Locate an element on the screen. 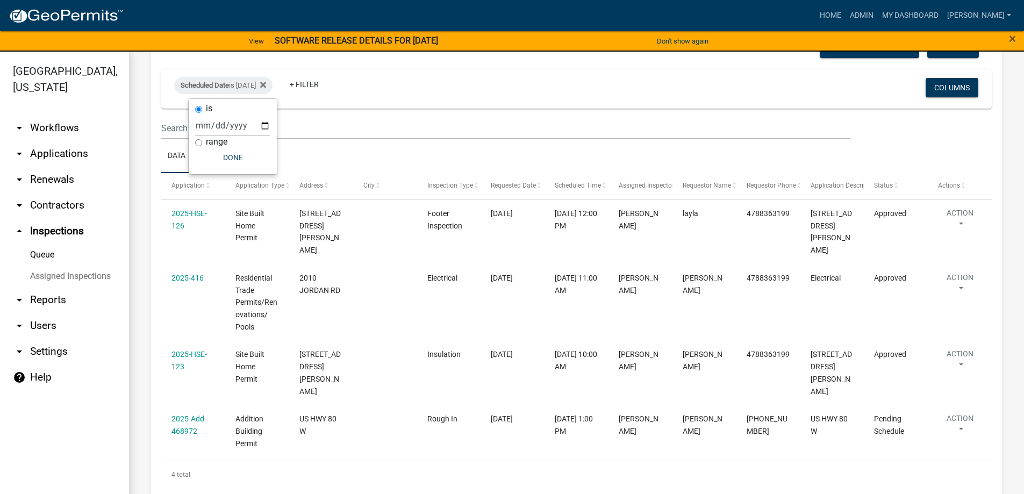 This screenshot has width=1024, height=494. span: 09/23/2025 is located at coordinates (501, 278).